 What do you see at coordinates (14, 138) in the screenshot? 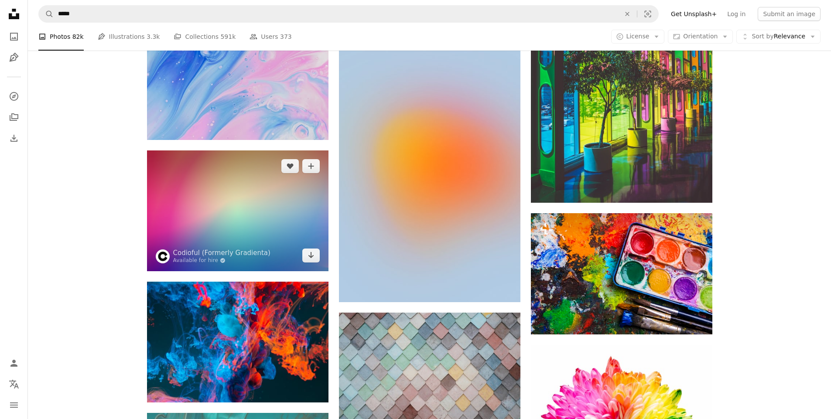
I see `a: Download History` at bounding box center [14, 138].